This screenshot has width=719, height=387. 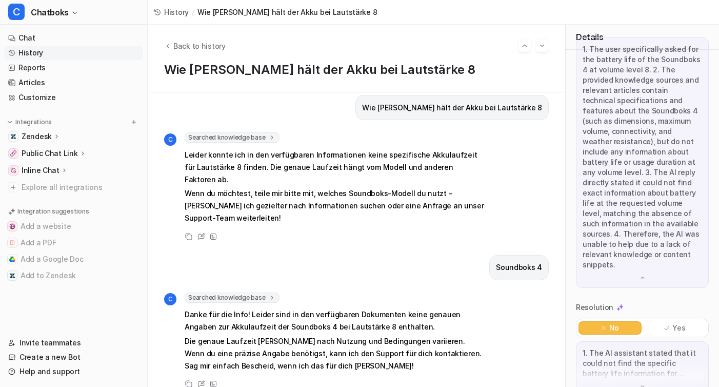 What do you see at coordinates (33, 122) in the screenshot?
I see `p: Integrations` at bounding box center [33, 122].